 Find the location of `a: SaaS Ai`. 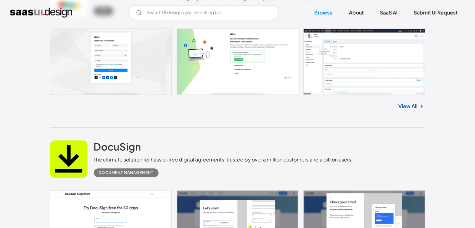

a: SaaS Ai is located at coordinates (389, 13).